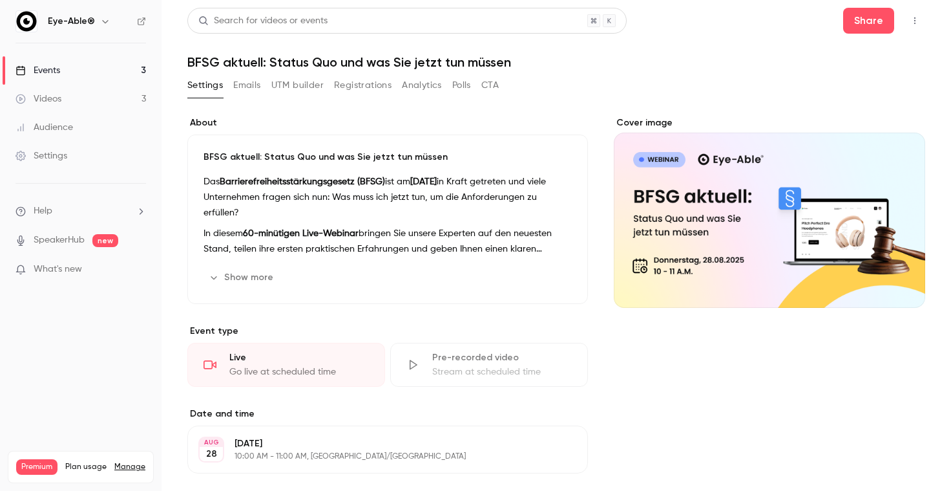 This screenshot has height=491, width=951. Describe the element at coordinates (242, 277) in the screenshot. I see `button: Show more` at that location.